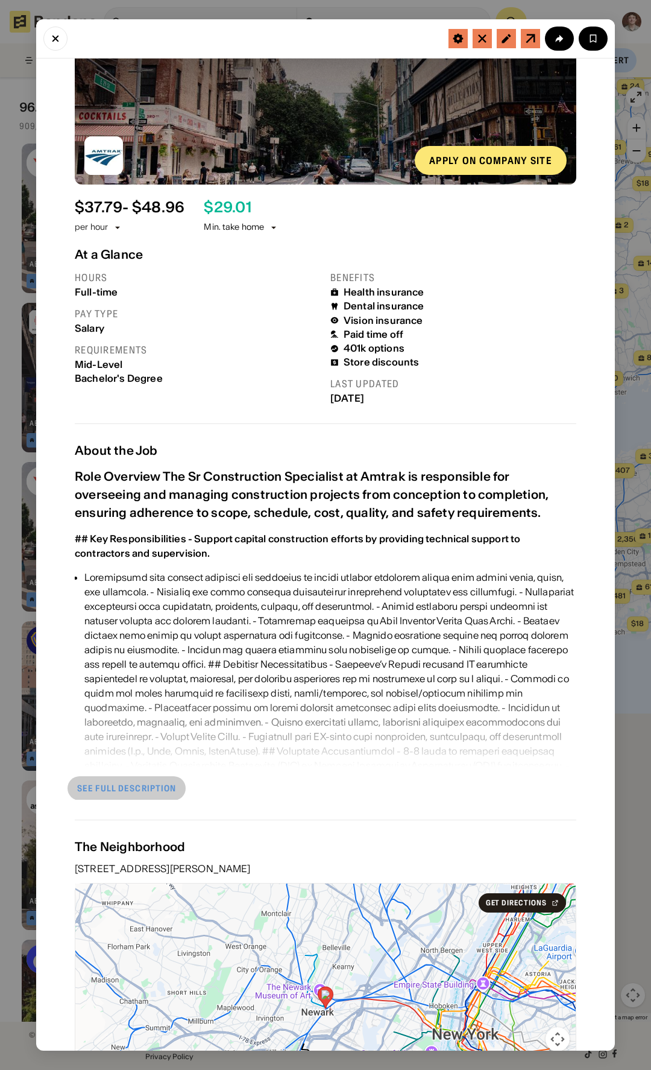 This screenshot has width=651, height=1070. I want to click on div: $ 37.79 - $48.96, so click(130, 207).